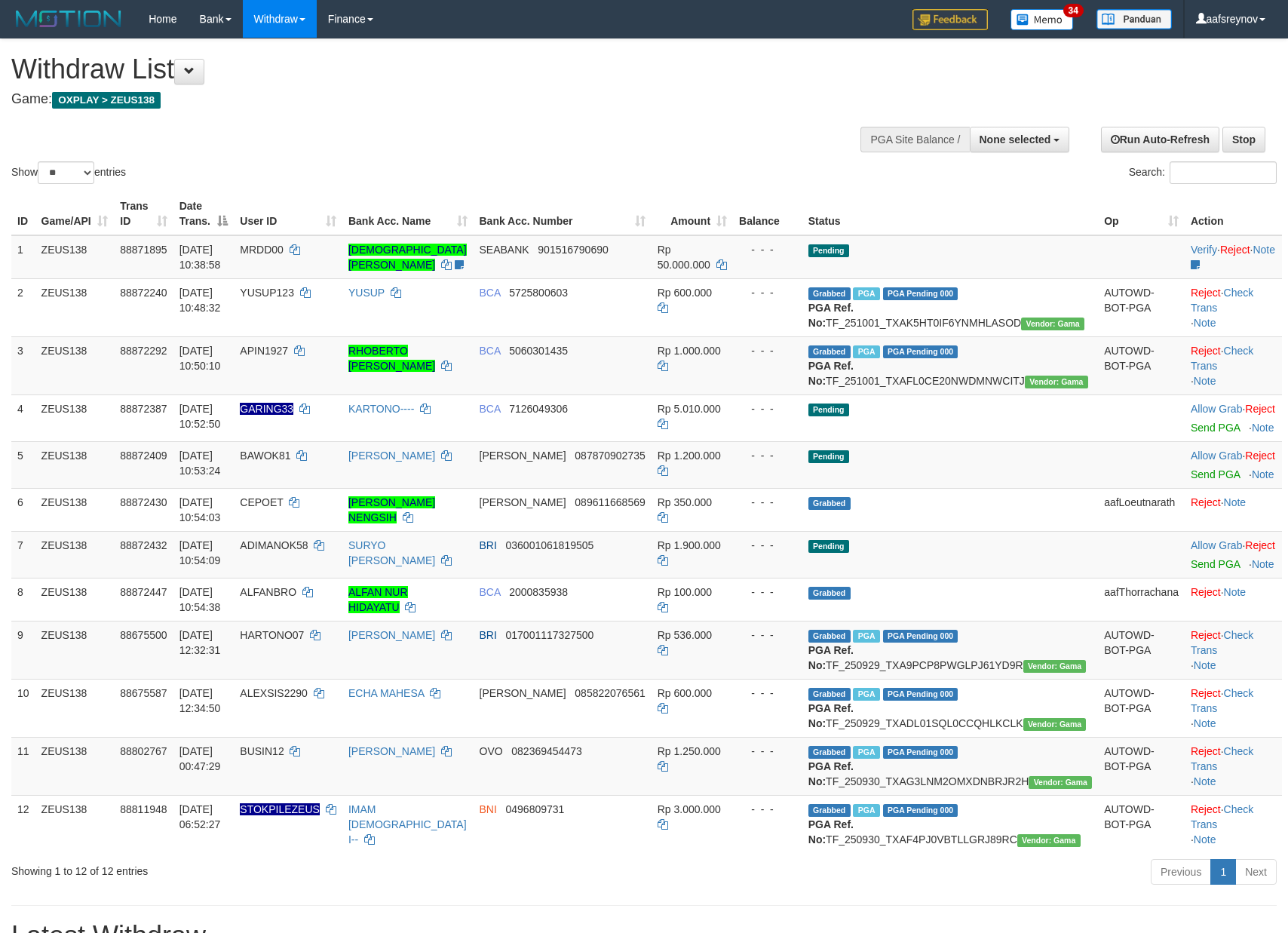 This screenshot has height=933, width=1288. Describe the element at coordinates (65, 173) in the screenshot. I see `select: Showentries` at that location.